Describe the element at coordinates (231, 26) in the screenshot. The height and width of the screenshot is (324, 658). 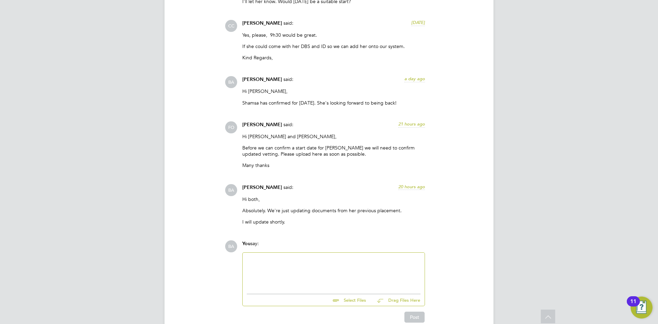
I see `span: CC` at that location.